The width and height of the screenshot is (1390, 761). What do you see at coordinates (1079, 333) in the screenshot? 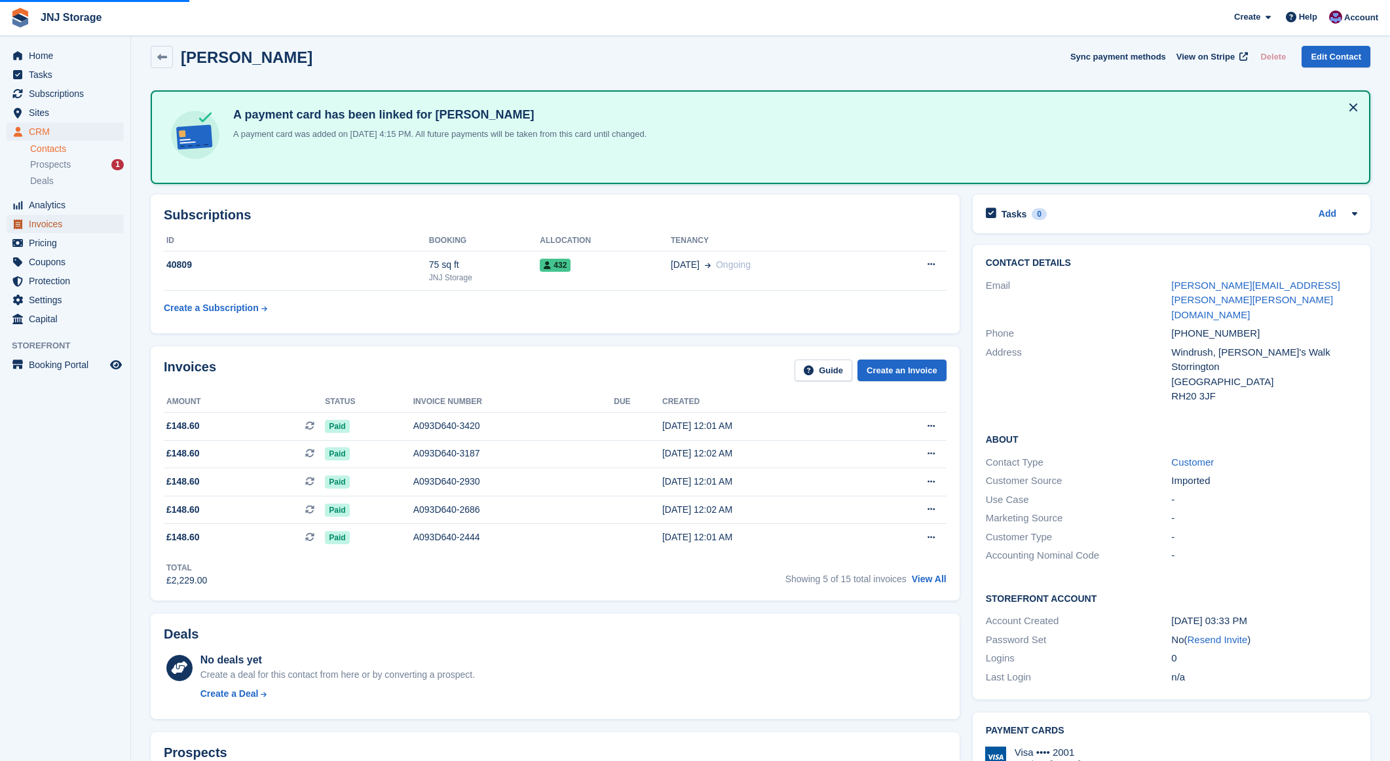
I see `div: Phone` at bounding box center [1079, 333].